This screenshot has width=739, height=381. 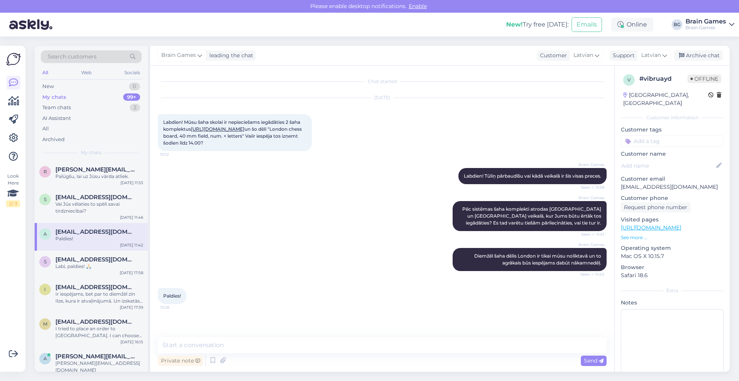 What do you see at coordinates (99, 298) in the screenshot?
I see `div: Ir iespējams, bet par to diemžēl zin Ilze, kura ir atvaļinājumā. Un izskatās, ka uz šo pēdējo brī...` at bounding box center [99, 298].